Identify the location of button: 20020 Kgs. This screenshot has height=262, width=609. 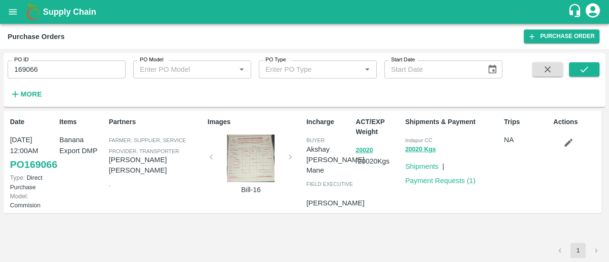
(421, 149).